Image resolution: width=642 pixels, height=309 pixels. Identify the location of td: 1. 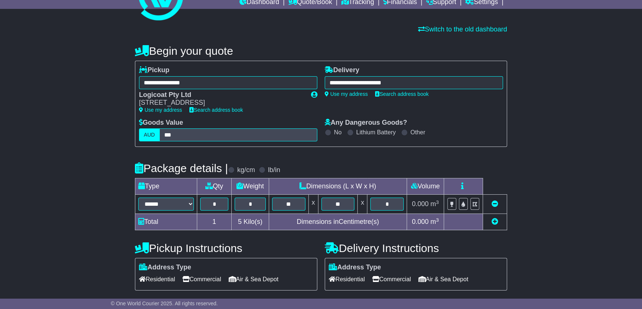
(214, 222).